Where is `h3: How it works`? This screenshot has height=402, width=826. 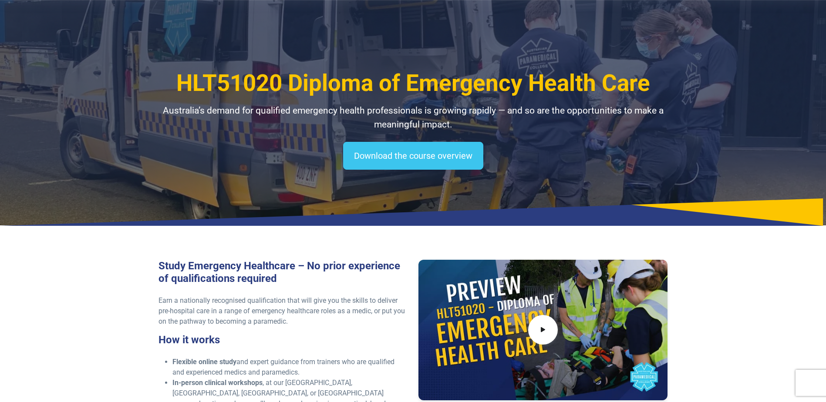 h3: How it works is located at coordinates (283, 340).